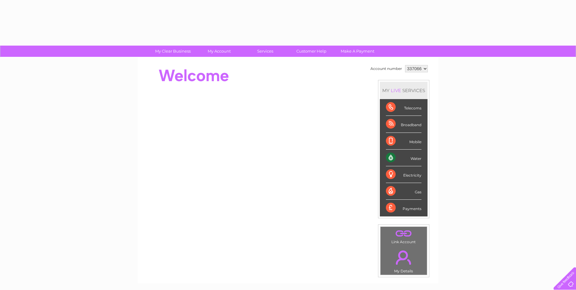  Describe the element at coordinates (265, 51) in the screenshot. I see `a: Services` at that location.